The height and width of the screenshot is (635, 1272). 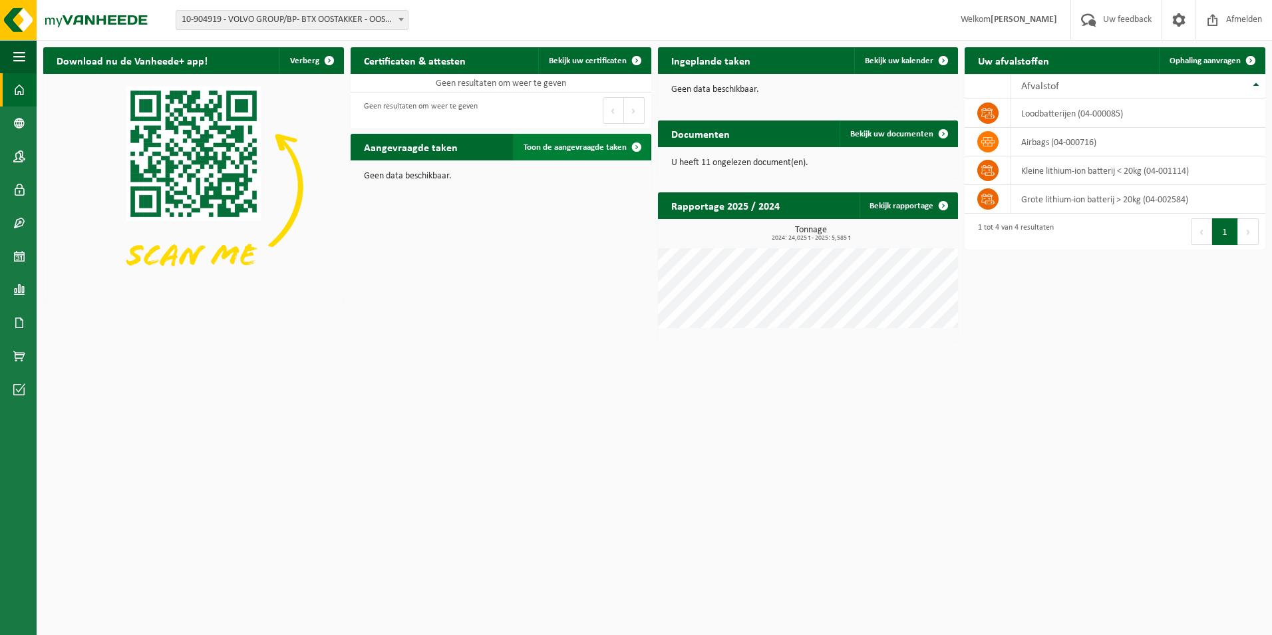 I want to click on span: Bekijk uw documenten, so click(x=892, y=134).